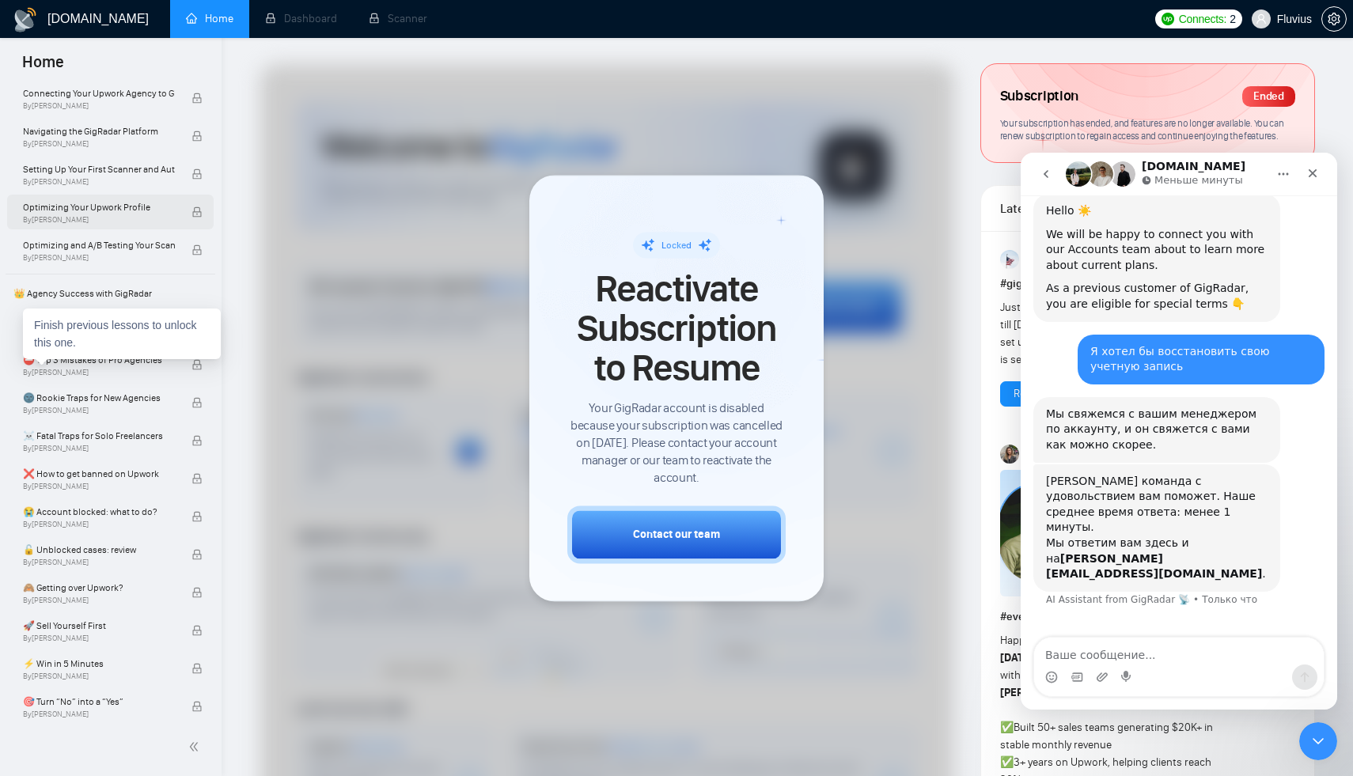 The image size is (1353, 776). Describe the element at coordinates (1142, 130) in the screenshot. I see `span: Your subscription has ended, and features are no longer available. You can renew subscription to ...` at that location.